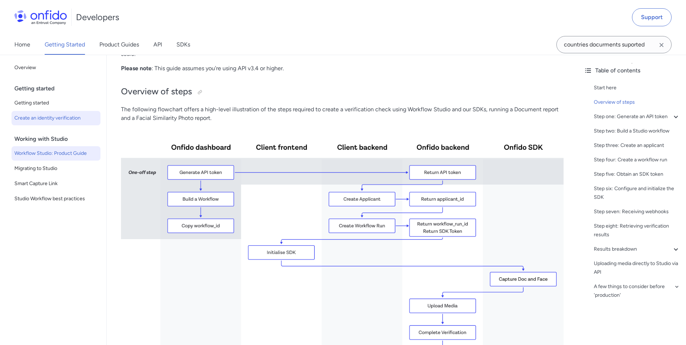 The height and width of the screenshot is (345, 686). I want to click on div: Step six: Configure and initialize the SDK, so click(637, 193).